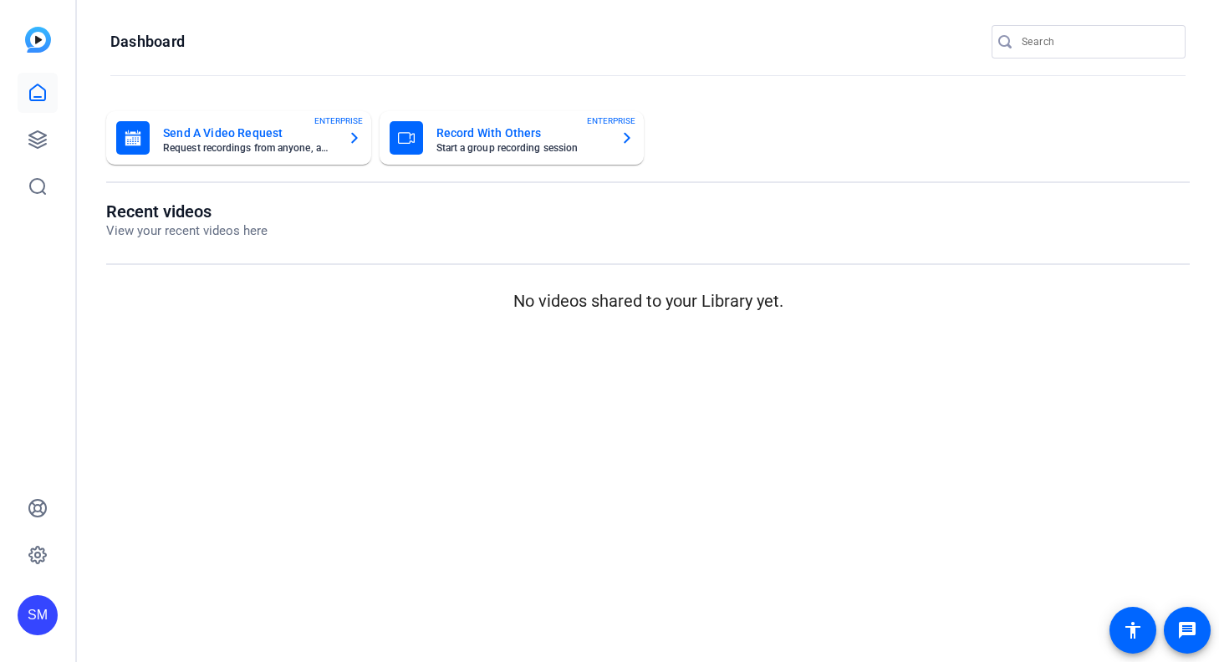  I want to click on p: View your recent videos here, so click(186, 231).